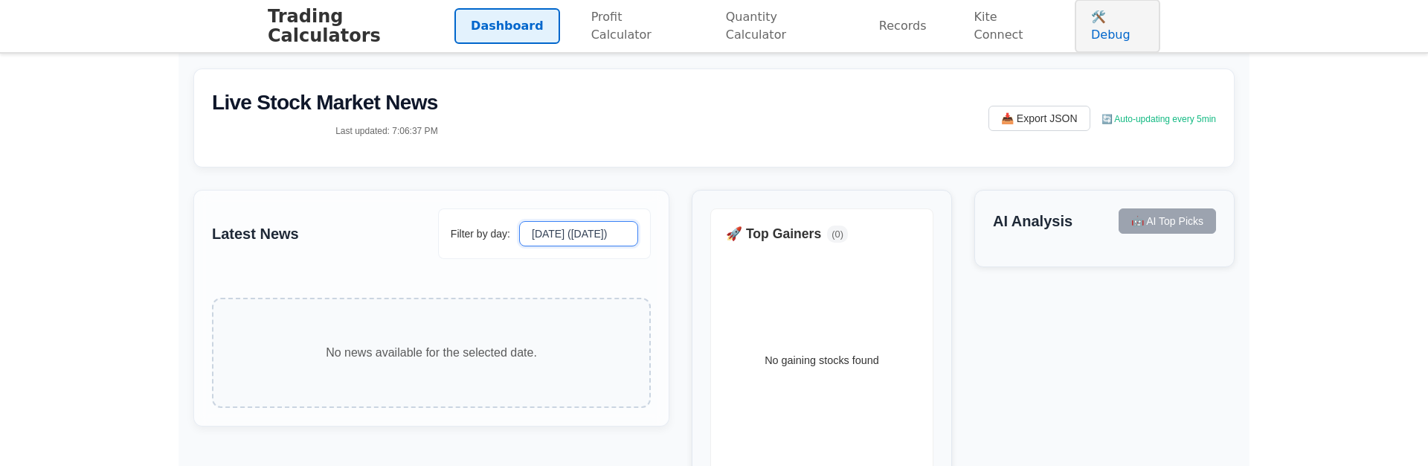 Image resolution: width=1428 pixels, height=466 pixels. I want to click on button: 🤖 AI Top Picks, so click(1167, 221).